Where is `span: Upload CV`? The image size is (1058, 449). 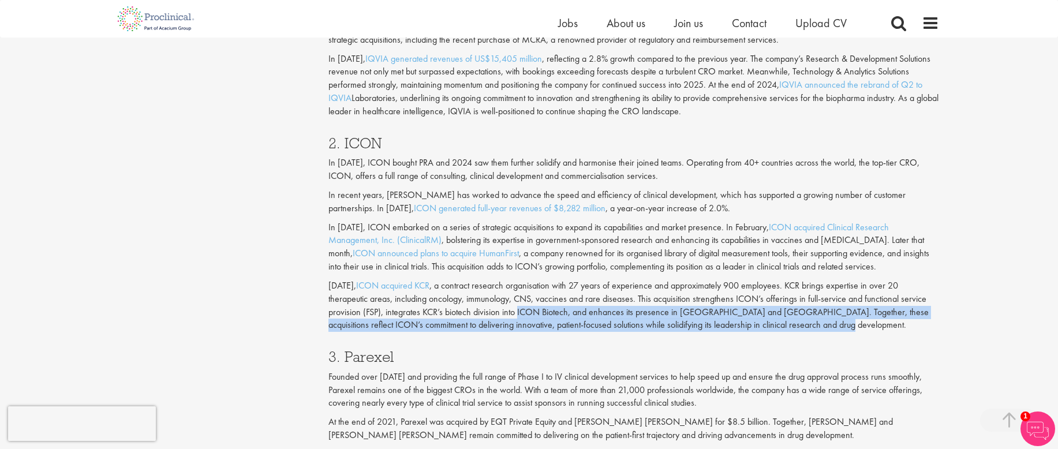
span: Upload CV is located at coordinates (821, 23).